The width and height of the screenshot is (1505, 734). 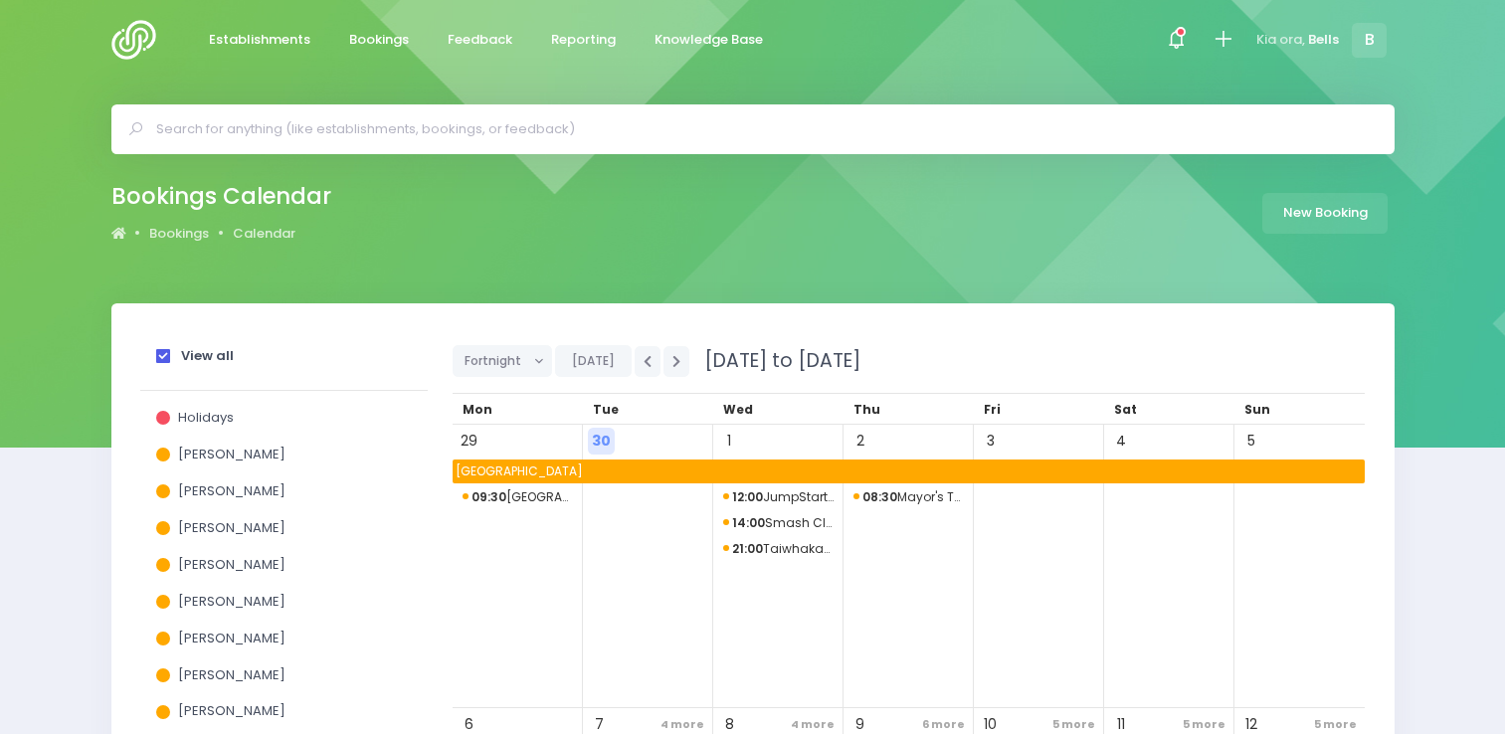 What do you see at coordinates (606, 409) in the screenshot?
I see `span: Tue` at bounding box center [606, 409].